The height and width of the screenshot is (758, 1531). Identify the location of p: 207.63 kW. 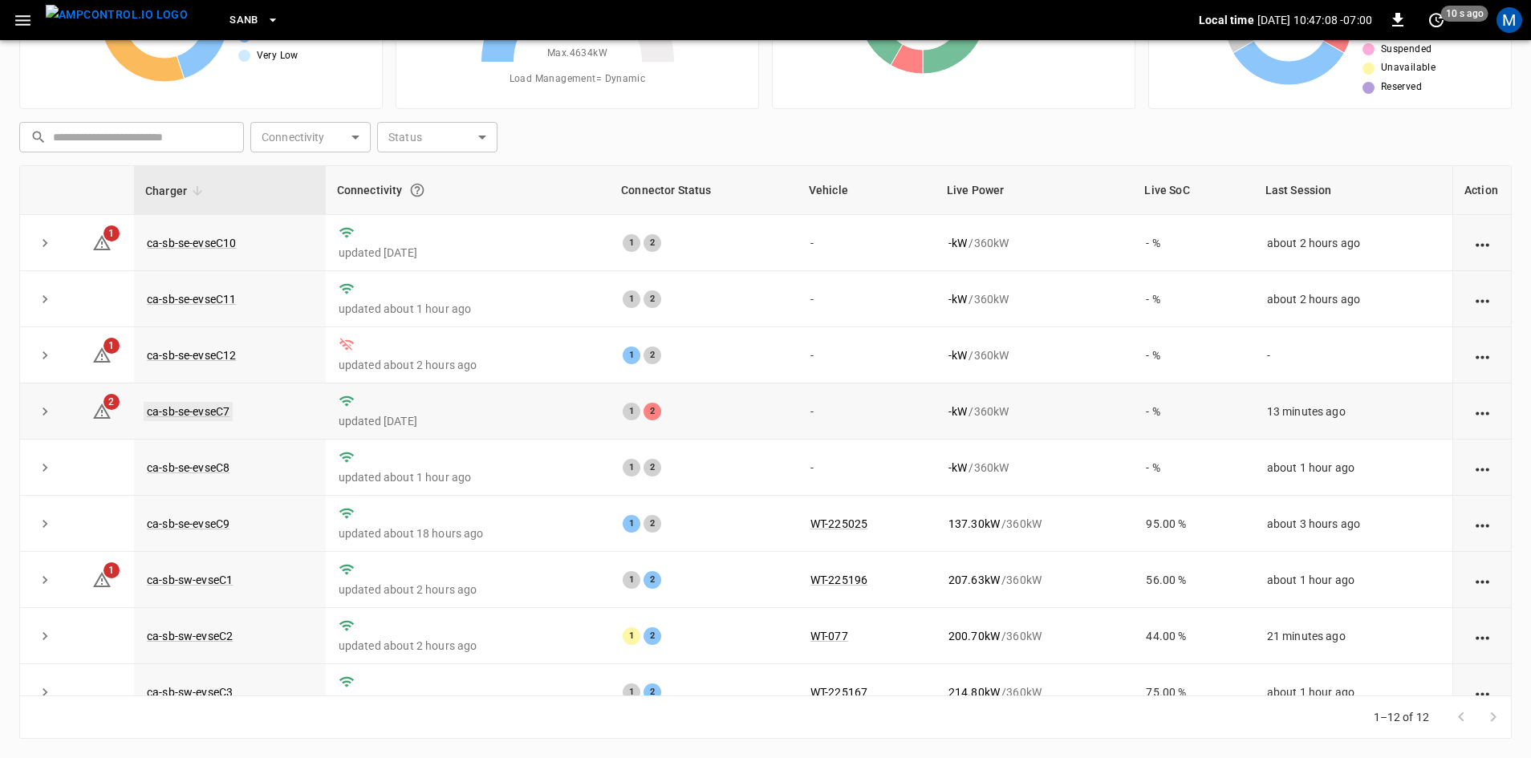
(974, 580).